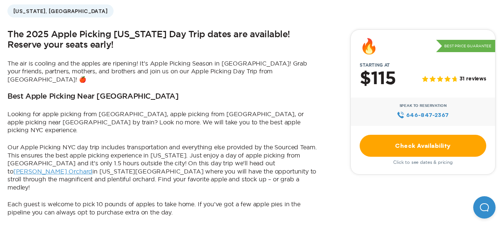  I want to click on p: Best Price Guarantee, so click(465, 46).